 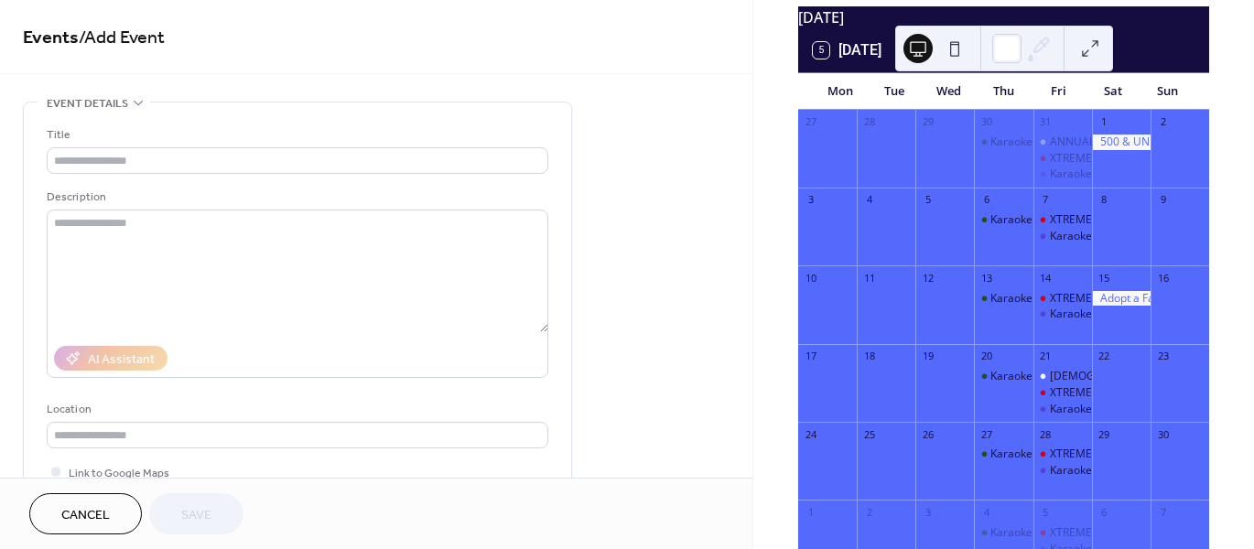 What do you see at coordinates (927, 277) in the screenshot?
I see `div: 12` at bounding box center [927, 277].